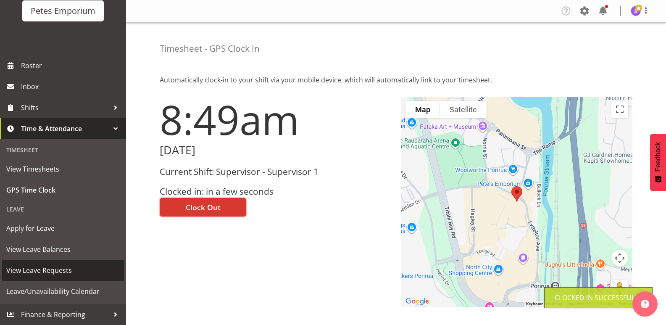  I want to click on span: View Leave Requests, so click(63, 270).